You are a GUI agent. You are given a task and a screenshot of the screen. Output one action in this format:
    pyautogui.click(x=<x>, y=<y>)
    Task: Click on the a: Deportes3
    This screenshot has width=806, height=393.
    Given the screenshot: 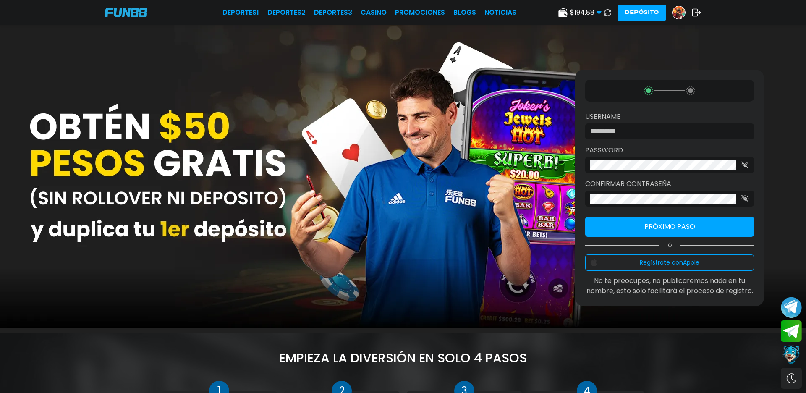 What is the action you would take?
    pyautogui.click(x=333, y=13)
    